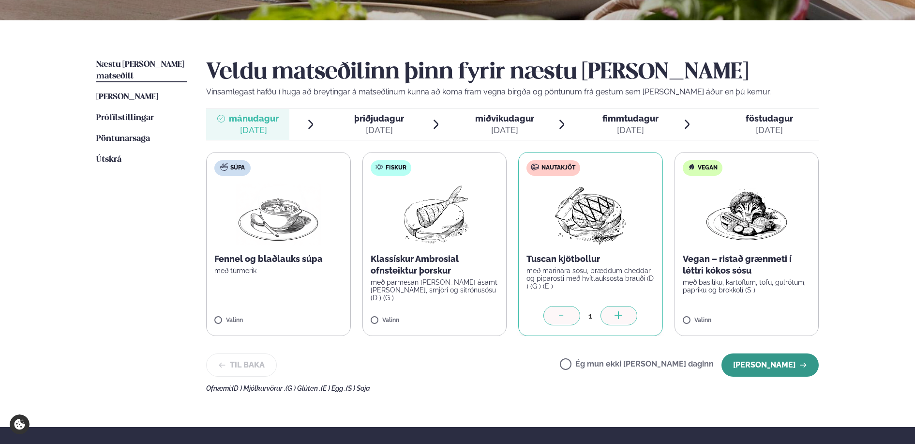  I want to click on img: soup.svg, so click(224, 167).